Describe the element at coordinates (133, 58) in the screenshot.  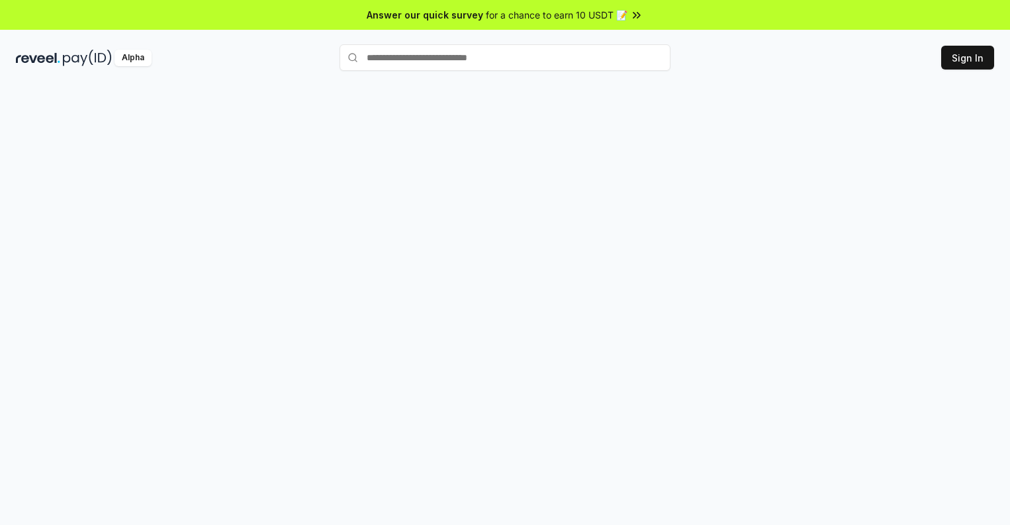
I see `div: Alpha` at that location.